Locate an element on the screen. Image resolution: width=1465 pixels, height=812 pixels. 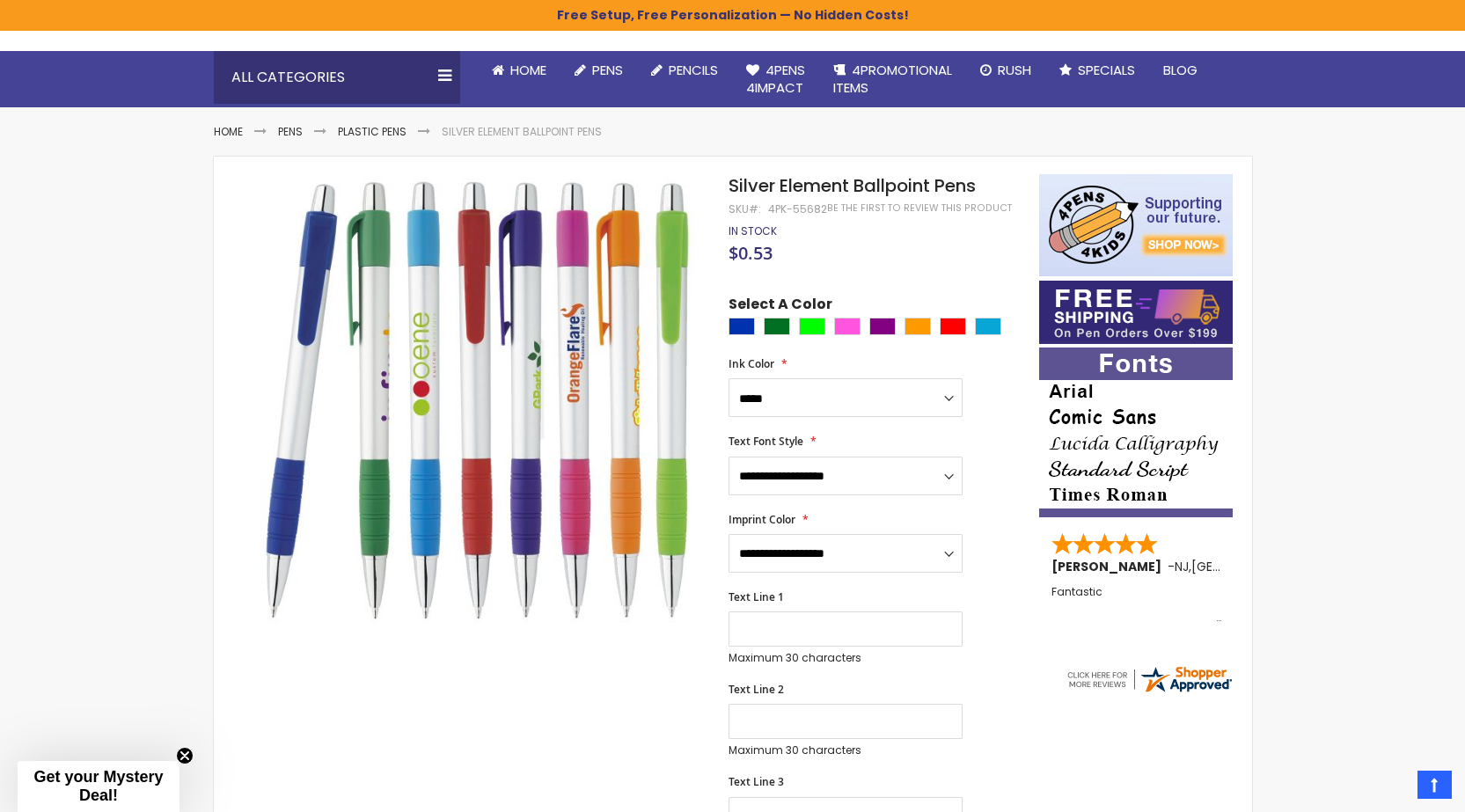
span: Specials is located at coordinates (1106, 69).